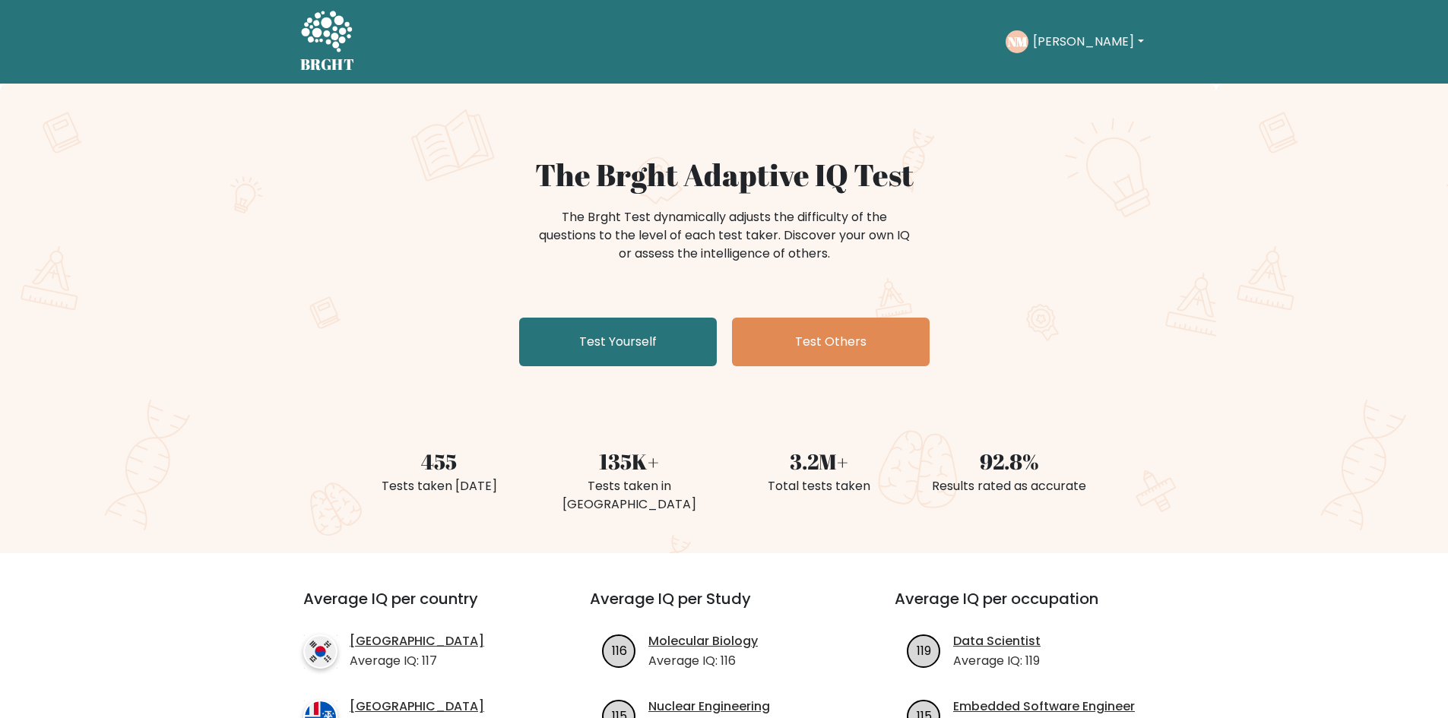 The image size is (1448, 718). What do you see at coordinates (419, 608) in the screenshot?
I see `h3: Average IQ per country` at bounding box center [419, 608].